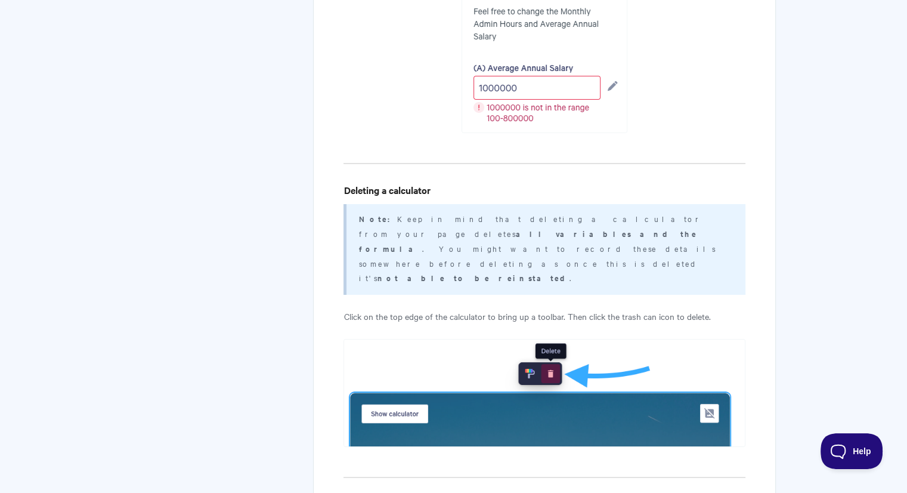 This screenshot has height=493, width=907. I want to click on p: Keep in mind that deleting a calculator from your page deletes . You might want to record these d..., so click(544, 248).